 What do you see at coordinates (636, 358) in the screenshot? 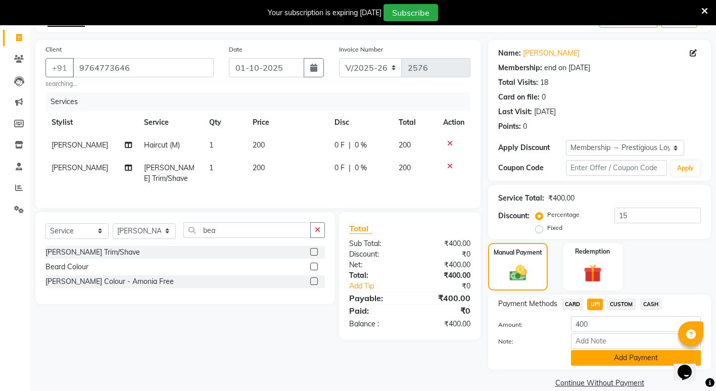
I see `button: Add Payment` at bounding box center [636, 358].